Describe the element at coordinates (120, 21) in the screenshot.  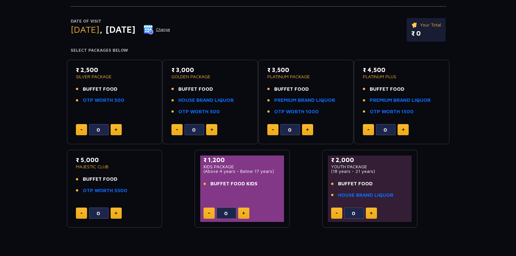
I see `p: Date of Visit` at that location.